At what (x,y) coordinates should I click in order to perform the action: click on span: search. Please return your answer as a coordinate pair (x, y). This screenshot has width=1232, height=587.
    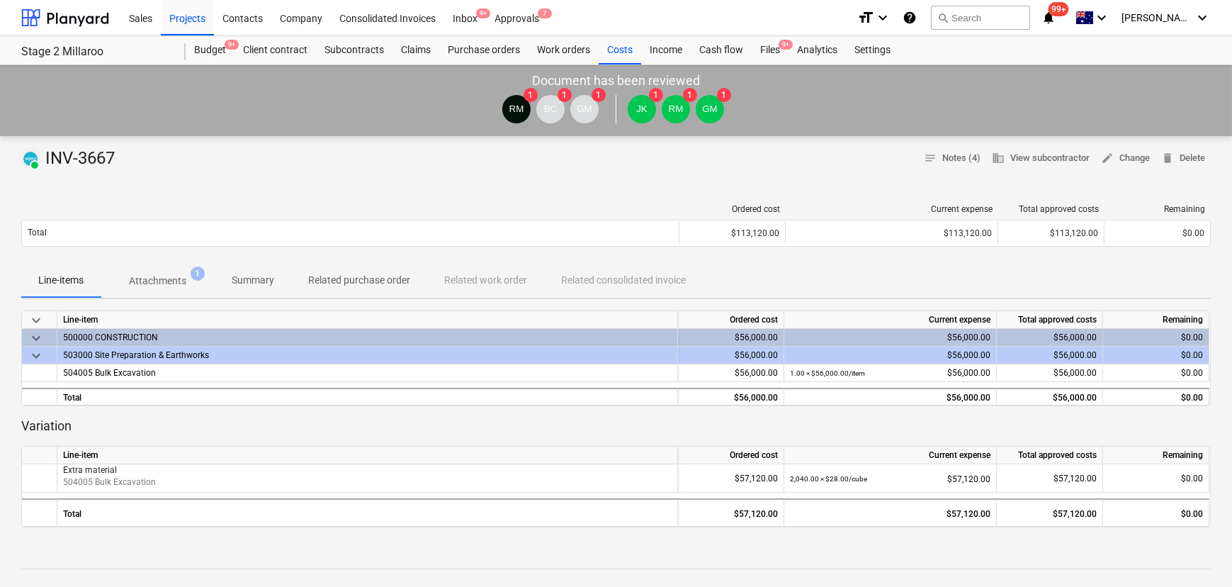
    Looking at the image, I should click on (943, 18).